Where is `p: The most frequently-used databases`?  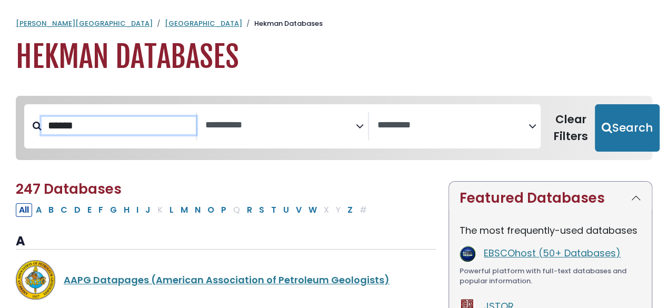 p: The most frequently-used databases is located at coordinates (550, 230).